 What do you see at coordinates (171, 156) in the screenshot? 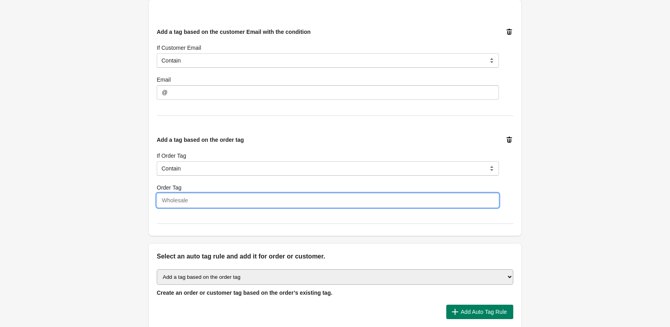
I see `label: If Order Tag` at bounding box center [171, 156].